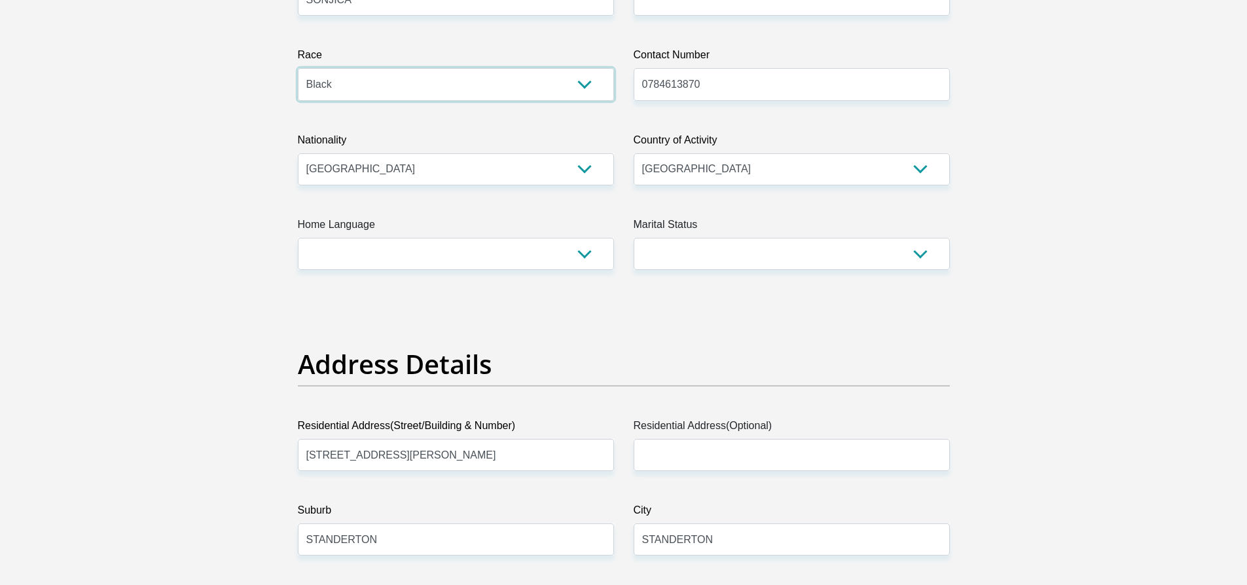  Describe the element at coordinates (792, 227) in the screenshot. I see `label: Marital Status` at that location.